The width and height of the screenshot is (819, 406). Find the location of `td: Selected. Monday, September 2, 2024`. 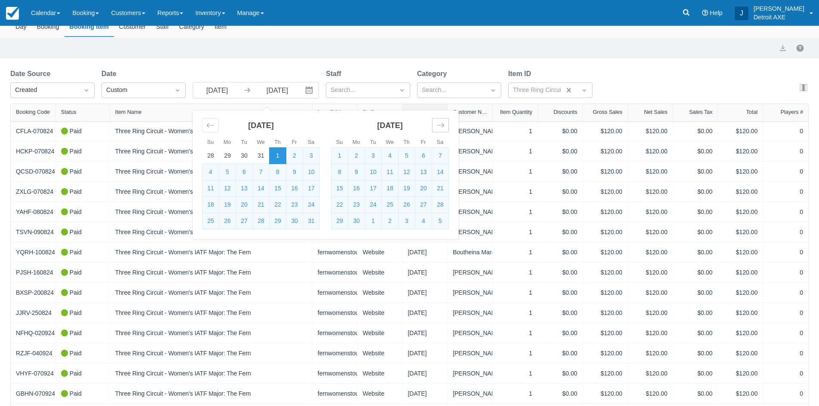

td: Selected. Monday, September 2, 2024 is located at coordinates (356, 156).